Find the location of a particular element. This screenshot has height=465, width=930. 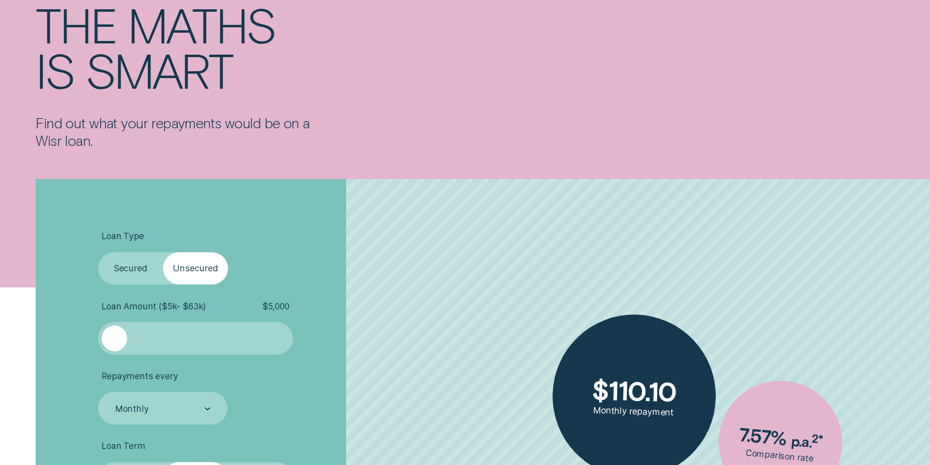

span: Loan Type is located at coordinates (122, 236).